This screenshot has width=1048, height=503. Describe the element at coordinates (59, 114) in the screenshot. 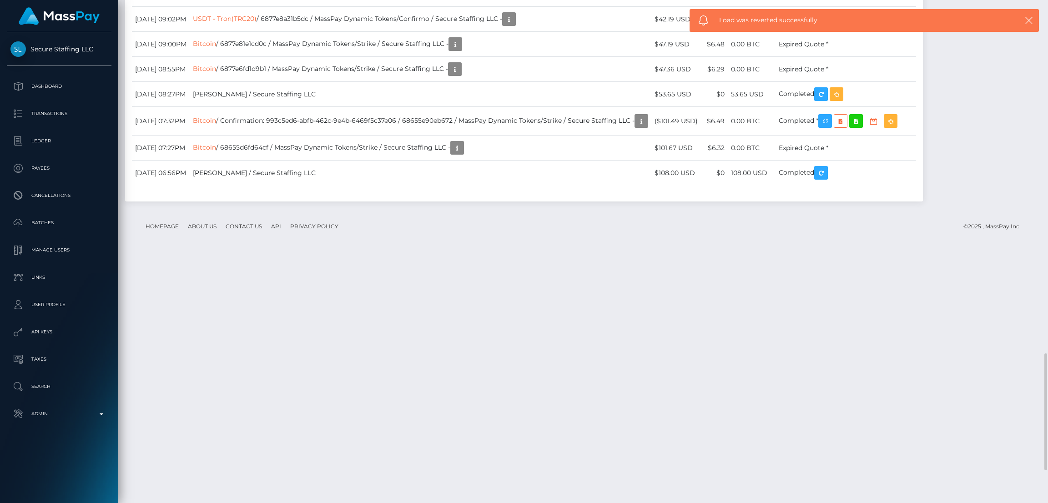

I see `p: Transactions` at that location.